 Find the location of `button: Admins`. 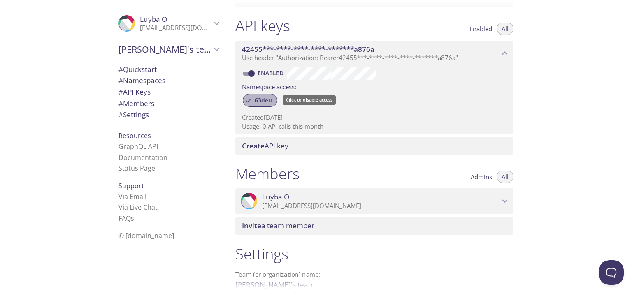

button: Admins is located at coordinates (481, 177).